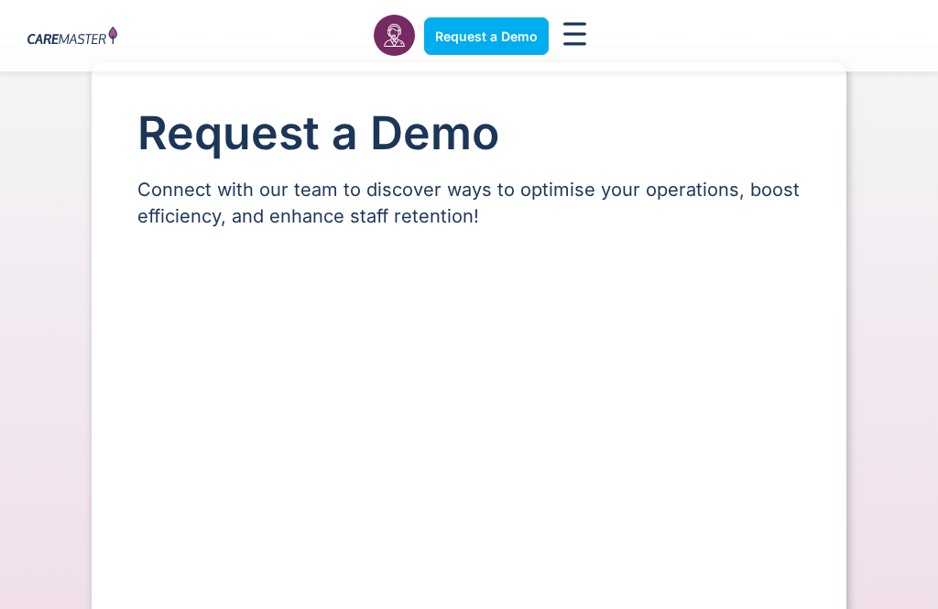 The height and width of the screenshot is (609, 938). What do you see at coordinates (469, 133) in the screenshot?
I see `h1: Request a Demo` at bounding box center [469, 133].